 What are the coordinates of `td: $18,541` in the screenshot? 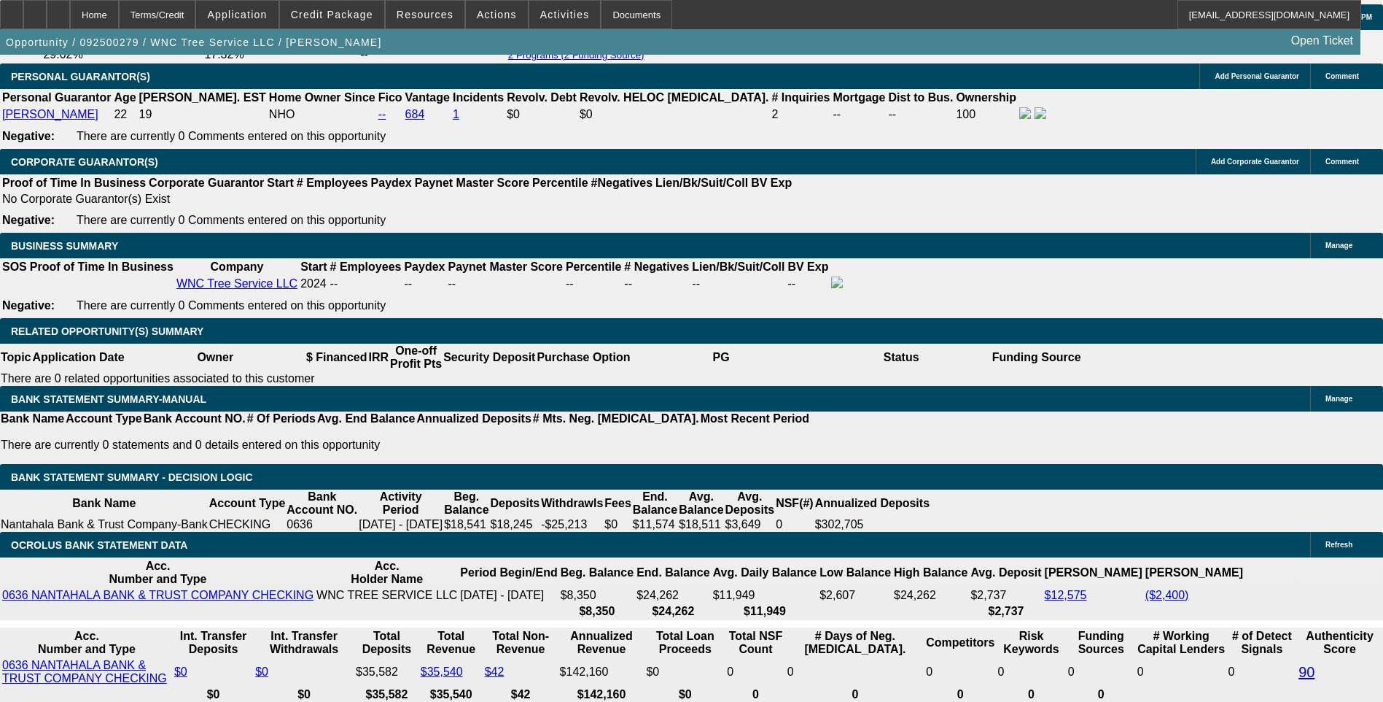 It's located at (466, 524).